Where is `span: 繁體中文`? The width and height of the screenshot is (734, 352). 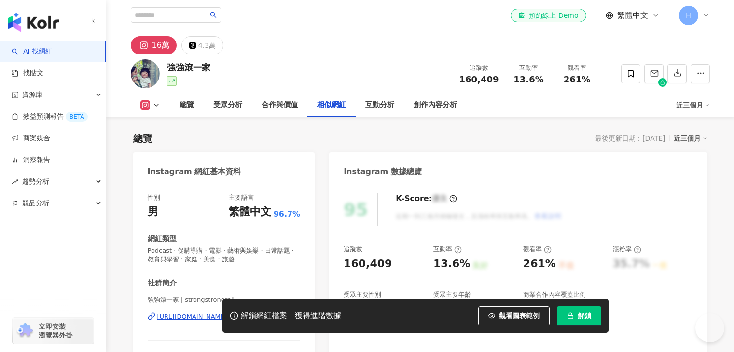 span: 繁體中文 is located at coordinates (632, 15).